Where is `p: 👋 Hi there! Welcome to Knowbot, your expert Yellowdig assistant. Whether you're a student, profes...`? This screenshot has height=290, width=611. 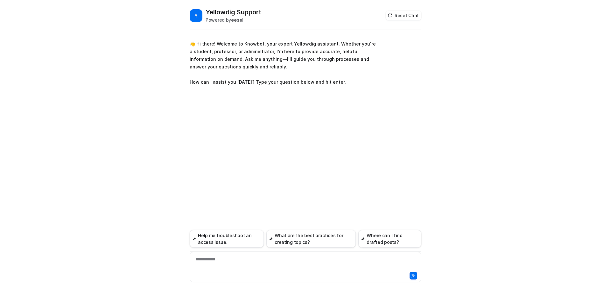
p: 👋 Hi there! Welcome to Knowbot, your expert Yellowdig assistant. Whether you're a student, profes... is located at coordinates (283, 63).